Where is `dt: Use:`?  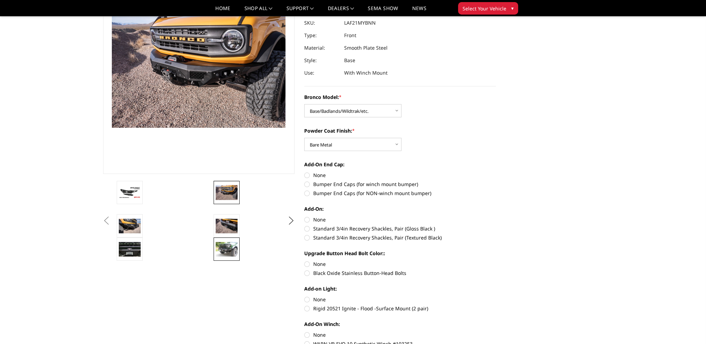 dt: Use: is located at coordinates (322, 73).